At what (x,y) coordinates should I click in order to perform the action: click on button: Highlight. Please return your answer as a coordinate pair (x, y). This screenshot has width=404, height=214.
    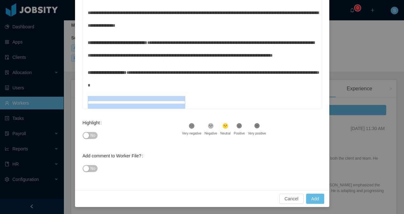
    Looking at the image, I should click on (90, 135).